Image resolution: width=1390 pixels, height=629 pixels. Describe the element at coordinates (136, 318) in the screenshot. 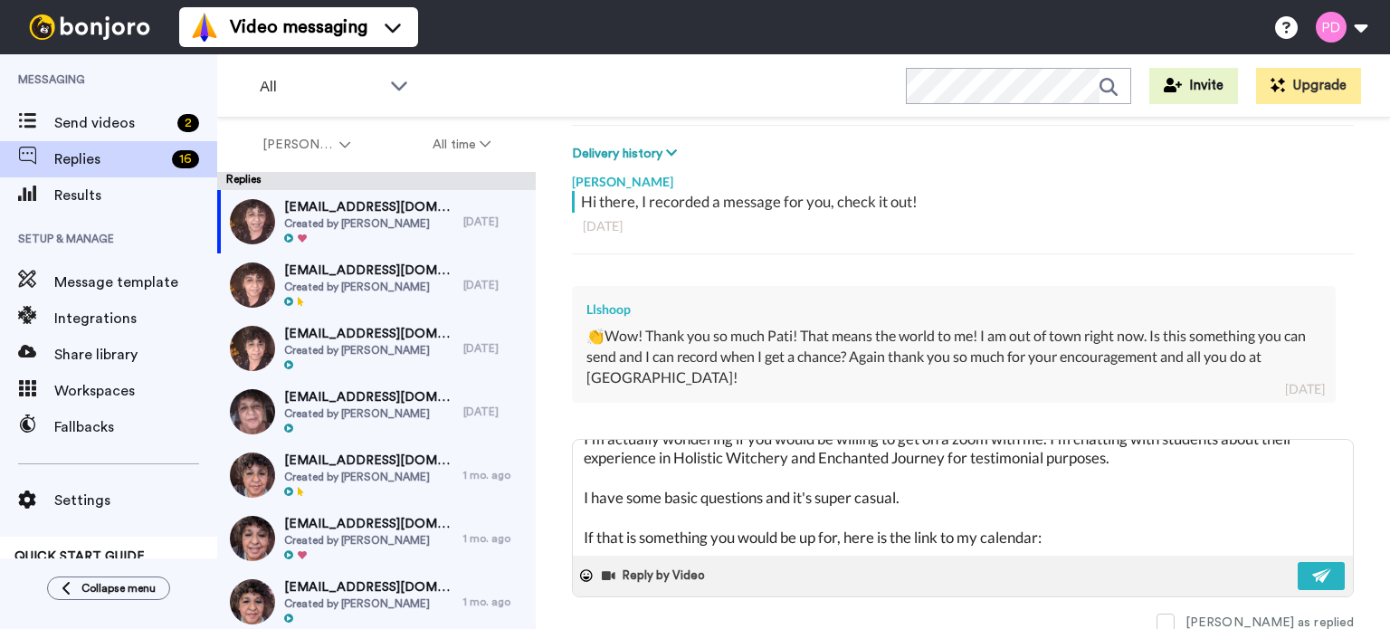

I see `span: Integrations` at that location.